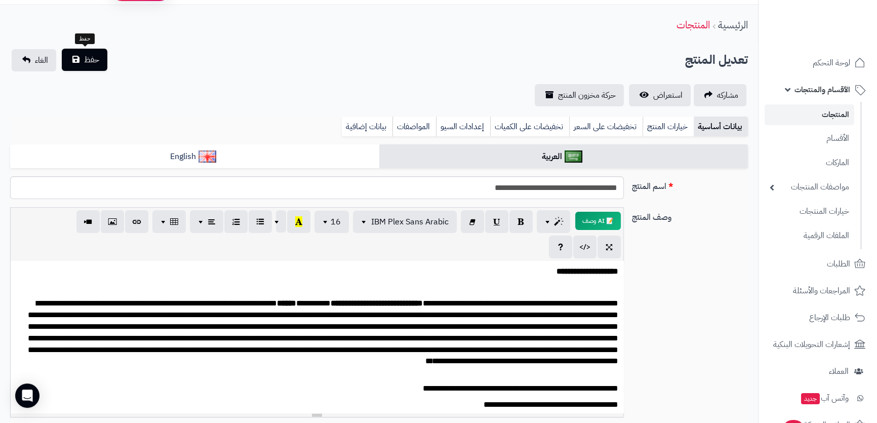  I want to click on a: الأقسام, so click(810, 138).